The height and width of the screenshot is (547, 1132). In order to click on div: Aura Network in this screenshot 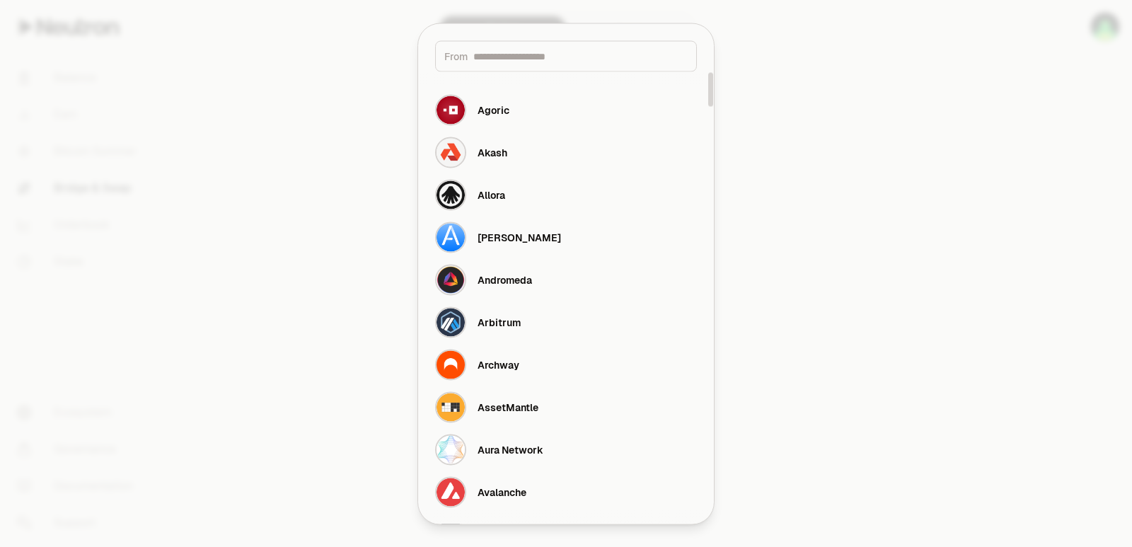, I will do `click(510, 449)`.